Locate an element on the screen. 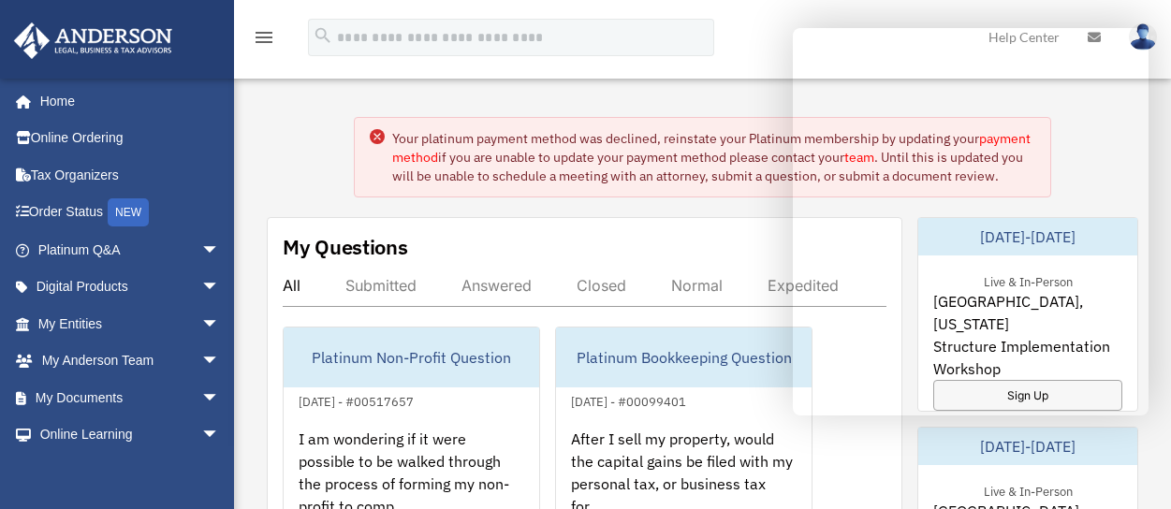 This screenshot has width=1171, height=509. div: Live & In-Person is located at coordinates (1028, 490).